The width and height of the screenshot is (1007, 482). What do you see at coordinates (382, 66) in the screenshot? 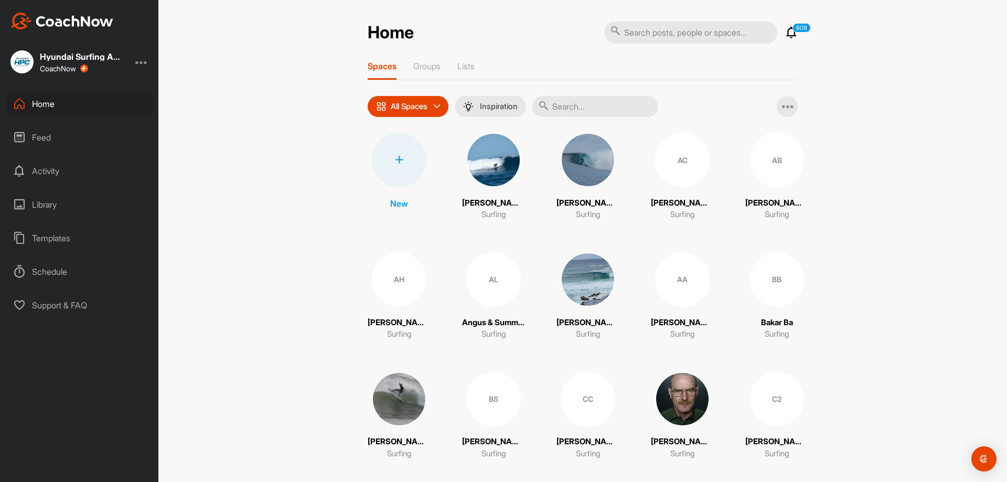
I see `p: Spaces` at bounding box center [382, 66].